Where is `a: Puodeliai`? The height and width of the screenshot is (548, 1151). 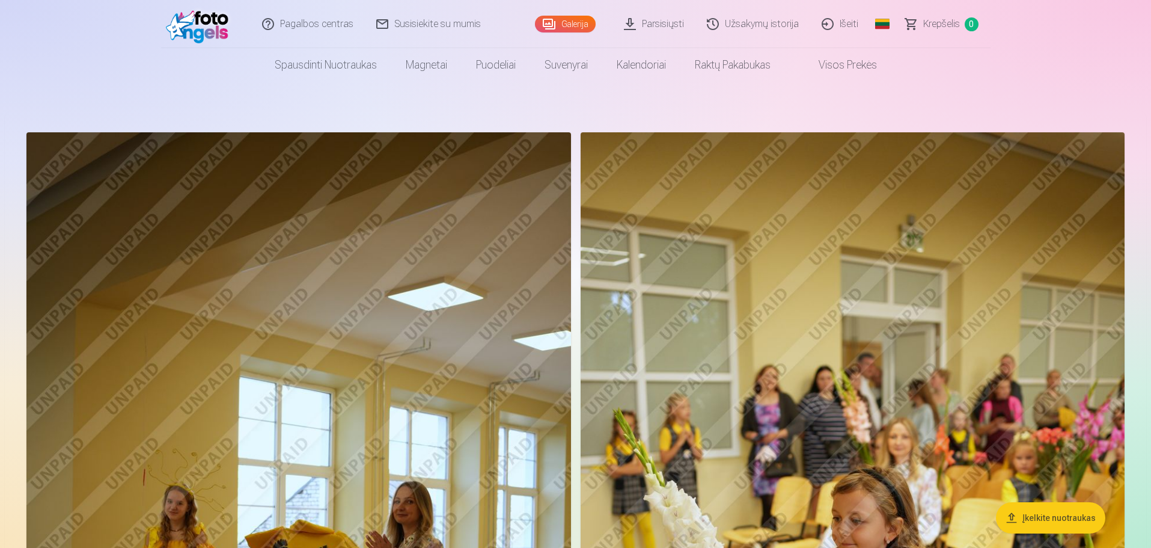 a: Puodeliai is located at coordinates (496, 65).